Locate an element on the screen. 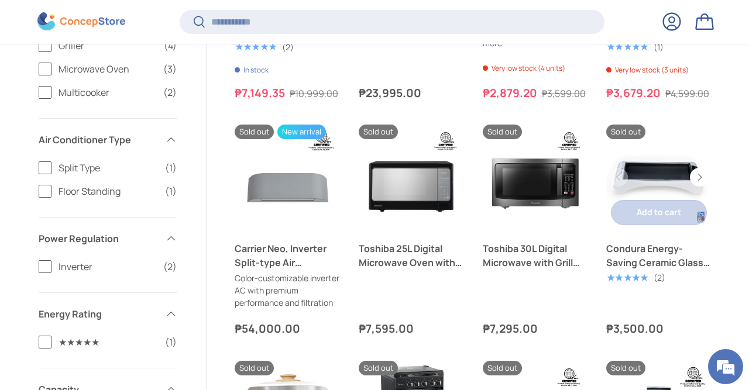 Image resolution: width=749 pixels, height=390 pixels. span: Energy Rating is located at coordinates (98, 314).